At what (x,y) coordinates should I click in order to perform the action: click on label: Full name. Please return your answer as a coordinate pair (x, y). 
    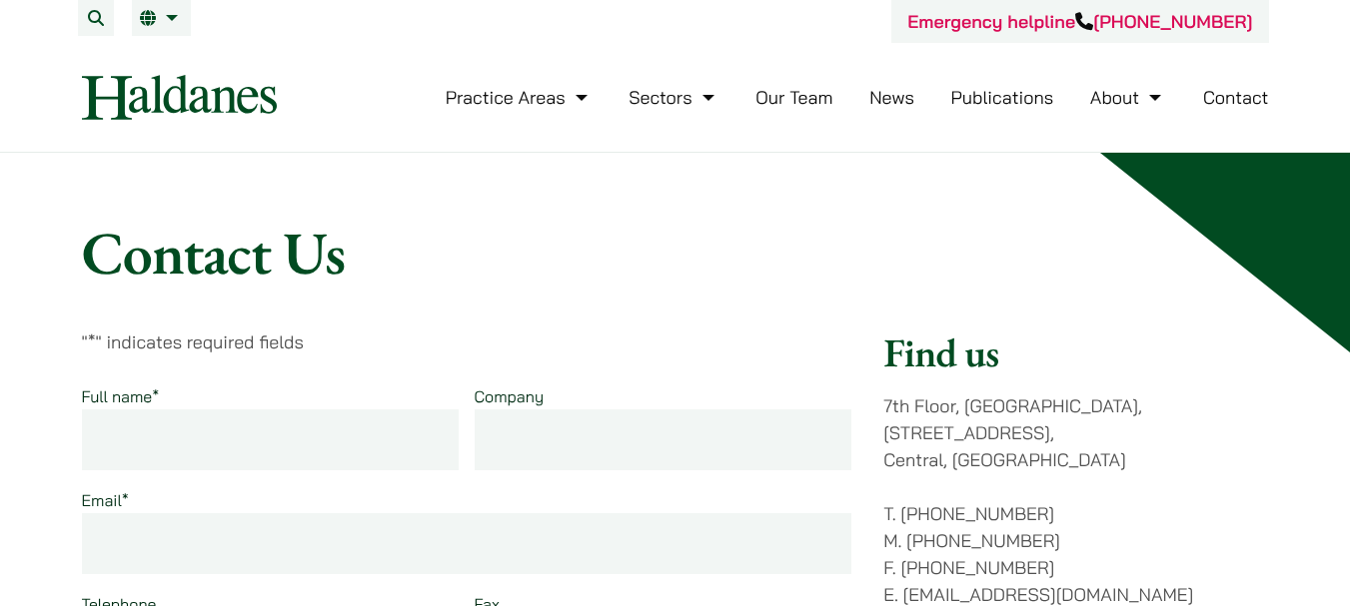
    Looking at the image, I should click on (121, 397).